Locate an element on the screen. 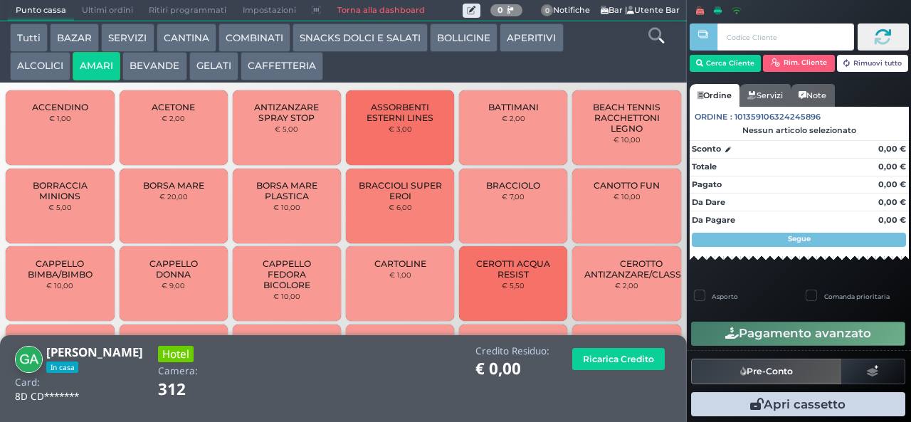 The image size is (911, 422). strong: Sconto is located at coordinates (706, 149).